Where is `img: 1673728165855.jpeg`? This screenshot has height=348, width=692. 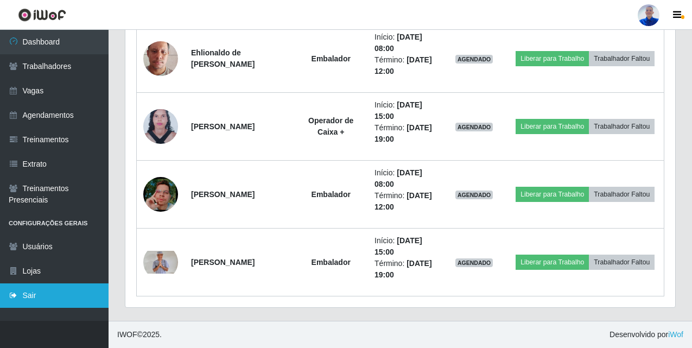
img: 1673728165855.jpeg is located at coordinates (161, 194).